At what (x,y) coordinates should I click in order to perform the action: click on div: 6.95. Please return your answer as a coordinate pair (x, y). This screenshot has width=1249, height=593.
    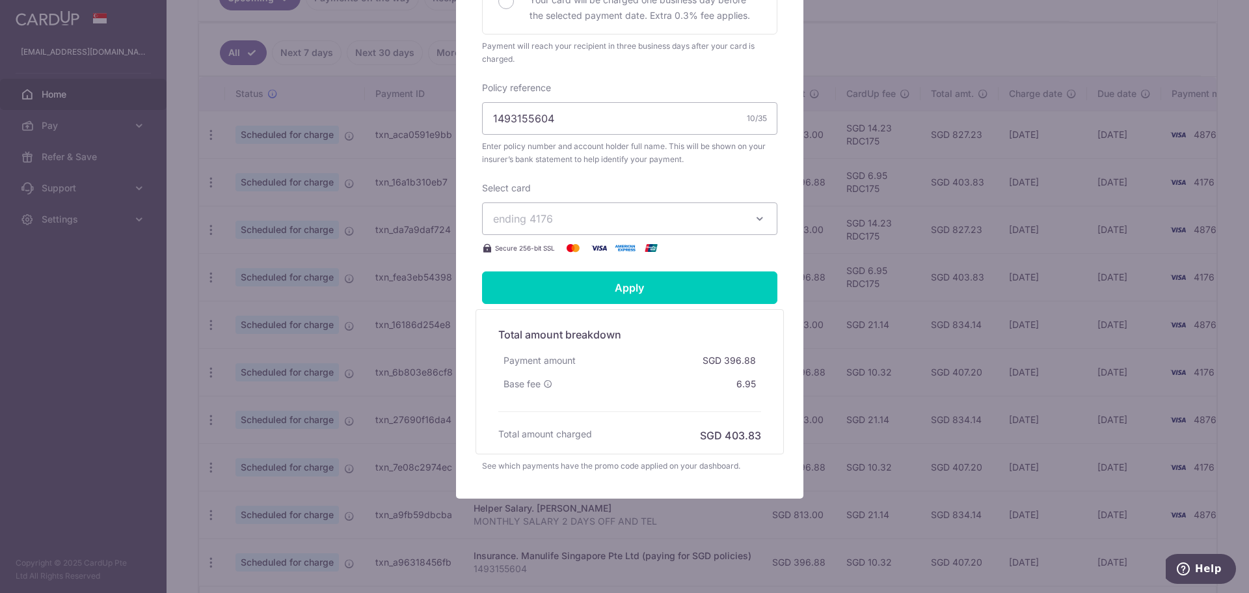
    Looking at the image, I should click on (746, 384).